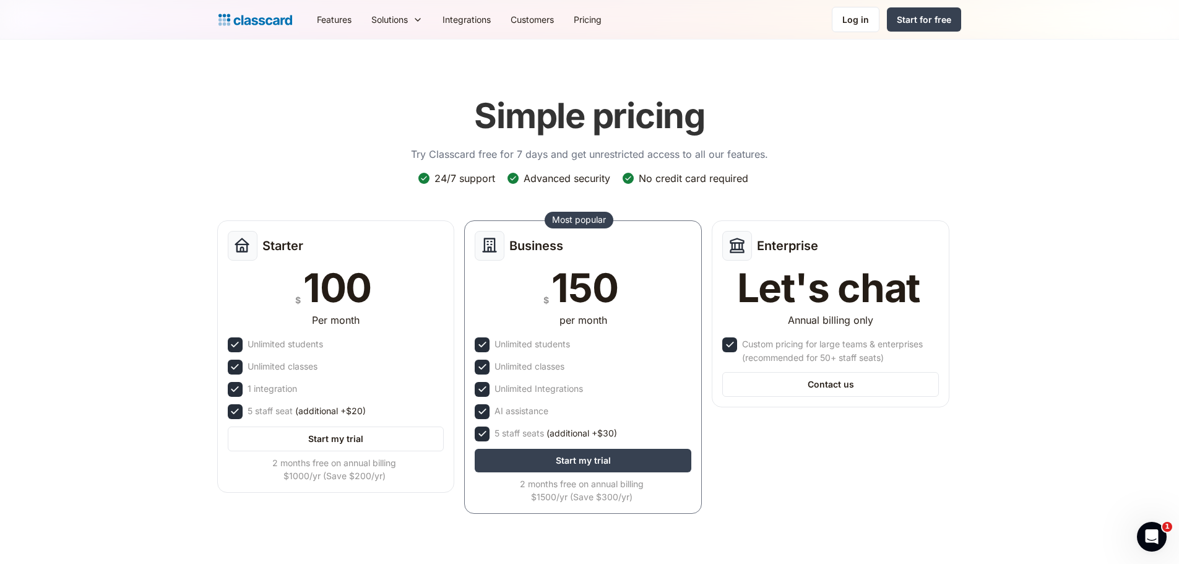 The image size is (1179, 564). Describe the element at coordinates (336, 320) in the screenshot. I see `div: Per month` at that location.